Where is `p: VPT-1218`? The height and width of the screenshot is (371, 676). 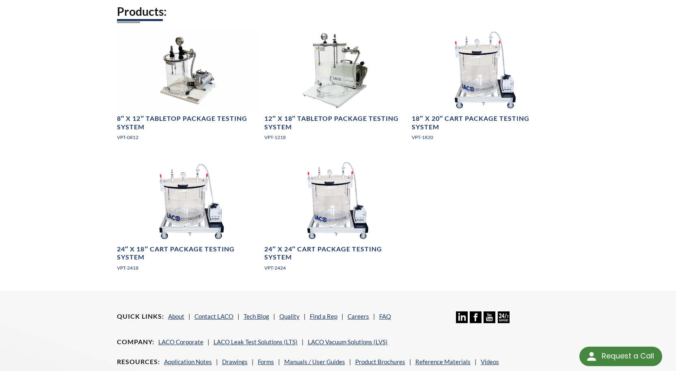 p: VPT-1218 is located at coordinates (335, 137).